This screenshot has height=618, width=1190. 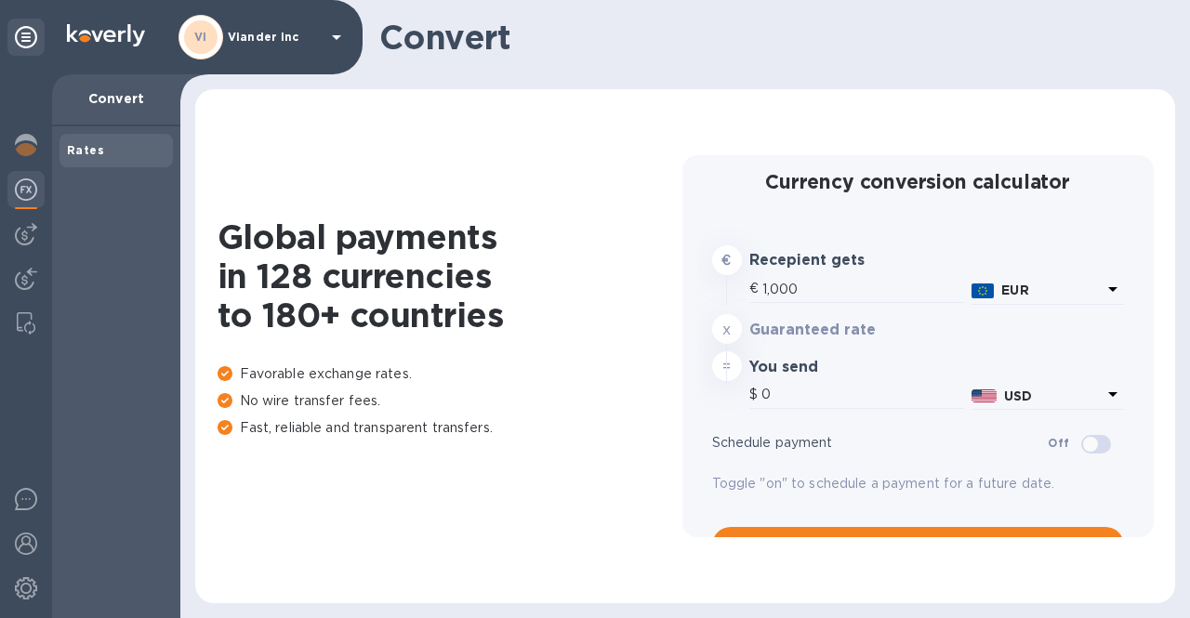 I want to click on p: Fast, reliable and transparent transfers., so click(x=450, y=428).